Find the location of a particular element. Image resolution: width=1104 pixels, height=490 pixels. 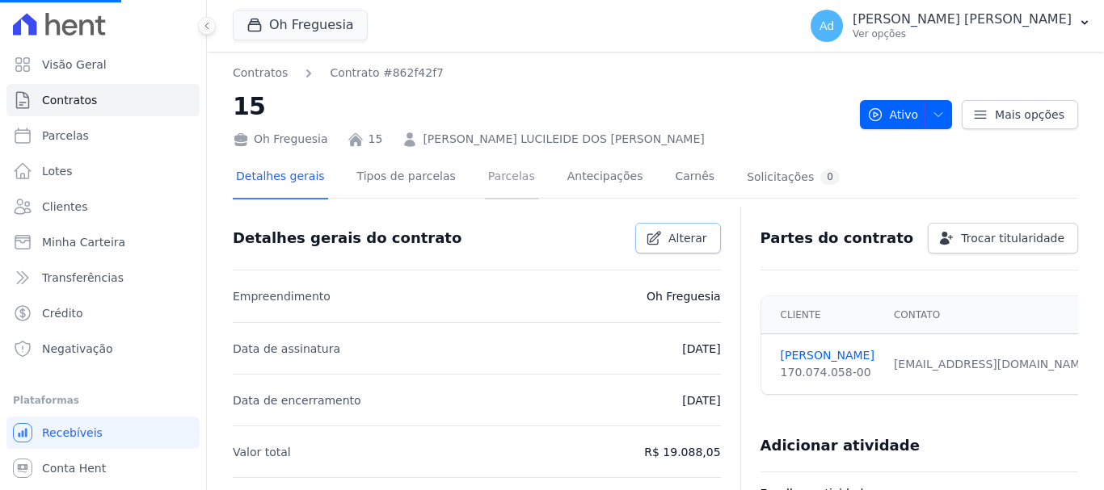

p: Data de encerramento is located at coordinates (297, 401).